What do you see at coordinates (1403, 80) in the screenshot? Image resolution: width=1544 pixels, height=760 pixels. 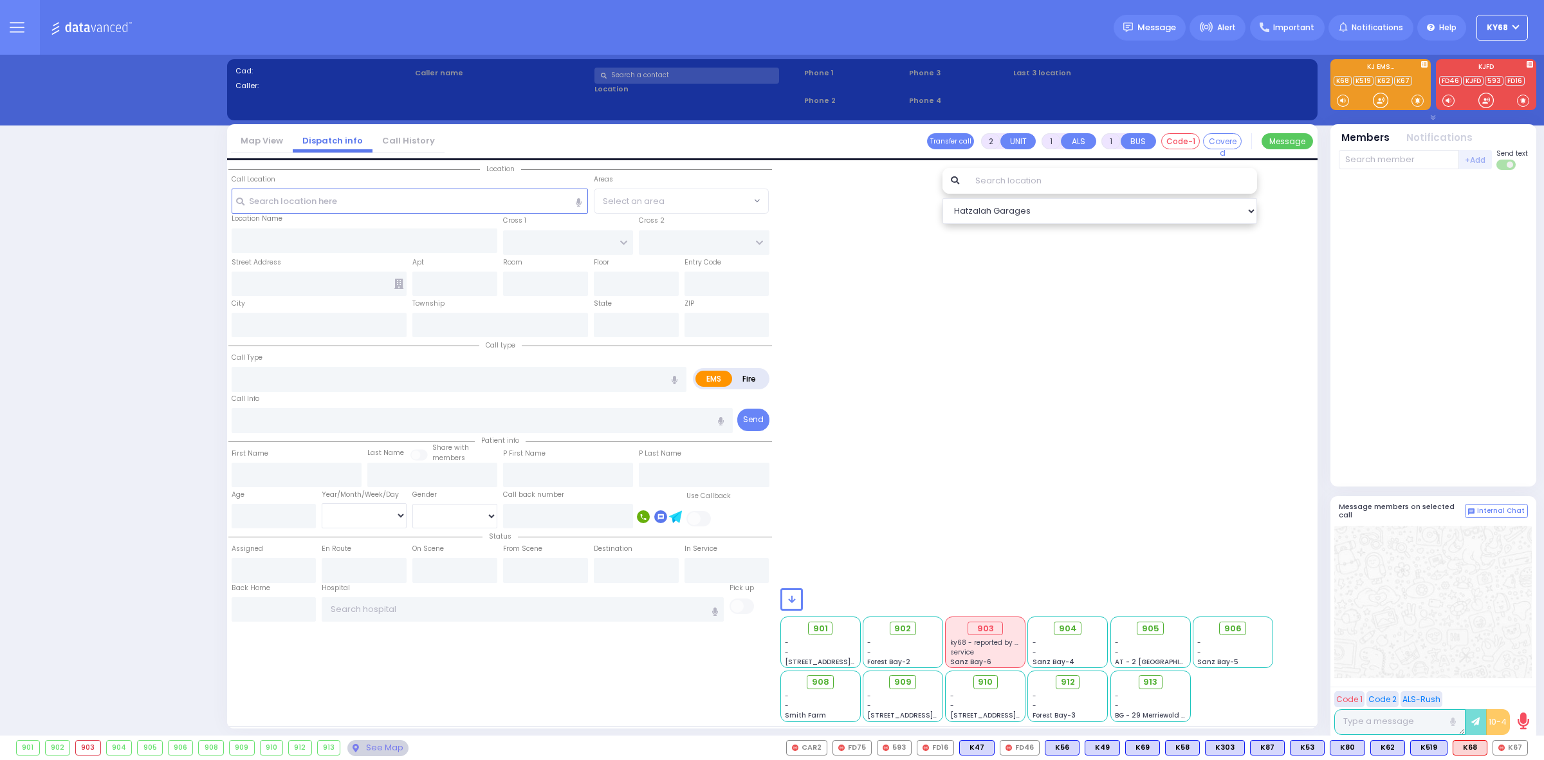 I see `a: K67` at bounding box center [1403, 80].